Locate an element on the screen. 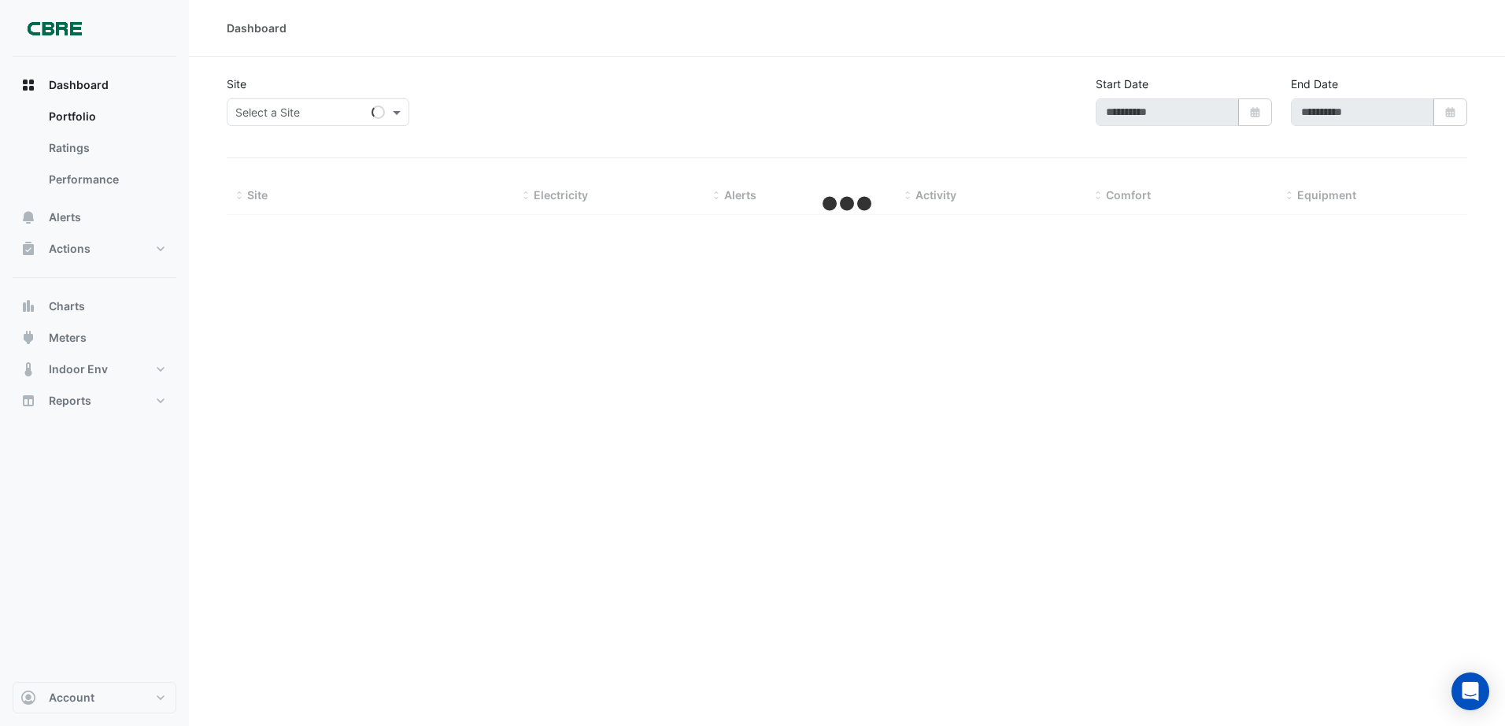 The height and width of the screenshot is (726, 1505). button: Charts is located at coordinates (94, 306).